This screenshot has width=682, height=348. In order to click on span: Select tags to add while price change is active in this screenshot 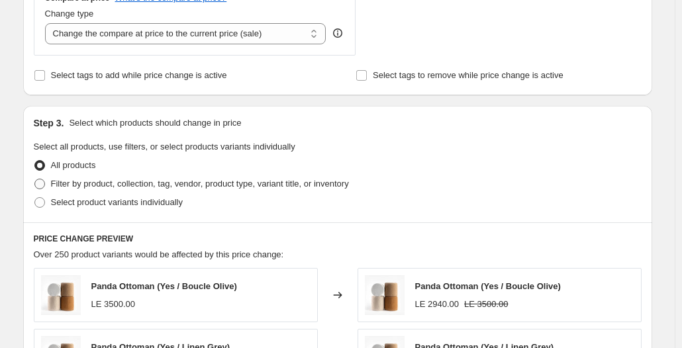, I will do `click(139, 75)`.